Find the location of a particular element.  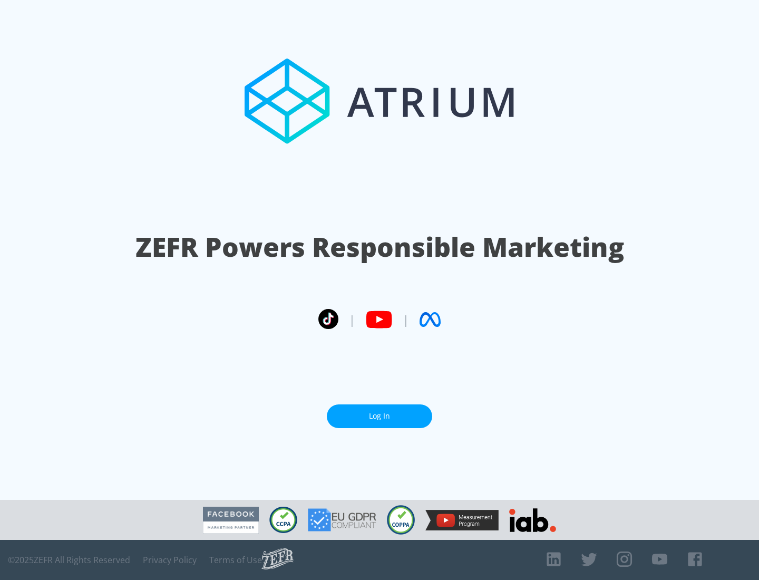

img: GDPR Compliant is located at coordinates (342, 520).